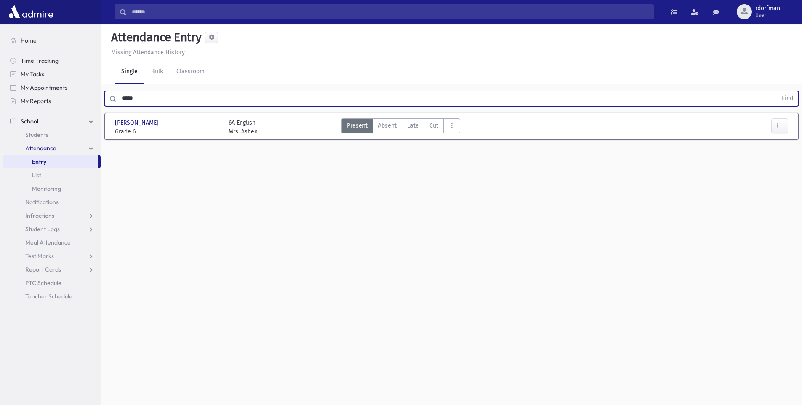 The width and height of the screenshot is (802, 405). I want to click on a: My Reports, so click(52, 101).